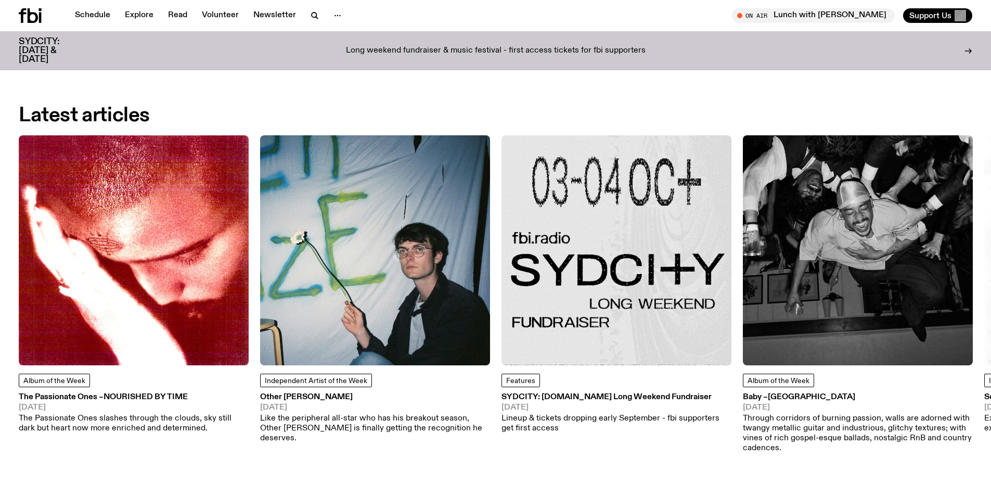 Image resolution: width=991 pixels, height=496 pixels. What do you see at coordinates (616, 423) in the screenshot?
I see `p: Lineup & tickets dropping early September - fbi supporters get first access` at bounding box center [616, 423].